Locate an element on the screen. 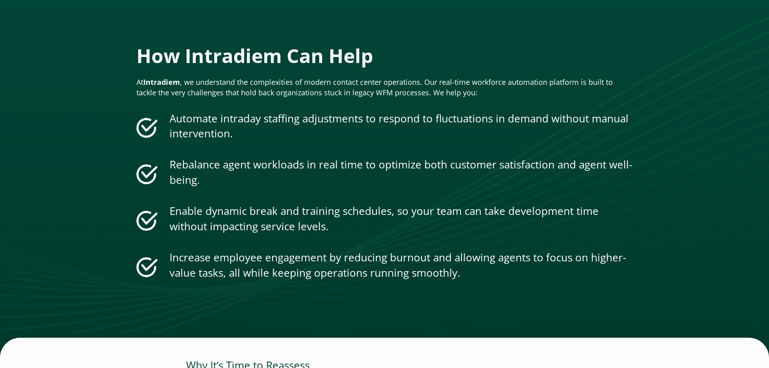  p: Rebalance agent workloads in real time to optimize both customer satisfaction and agent well-being. is located at coordinates (401, 172).